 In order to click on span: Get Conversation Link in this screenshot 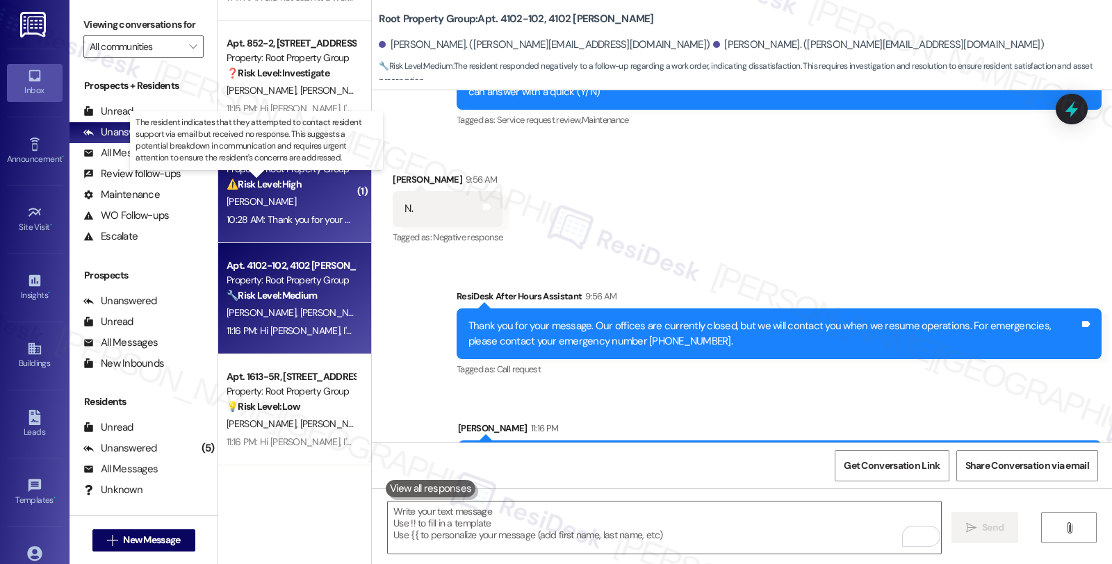, I will do `click(892, 466)`.